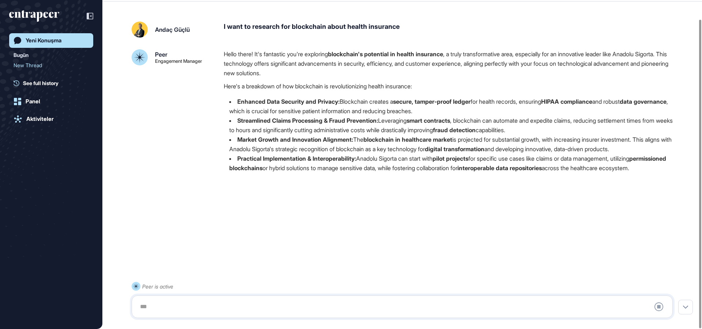  Describe the element at coordinates (140, 30) in the screenshot. I see `img: 67cace039ed762192ab50825.jpg` at that location.